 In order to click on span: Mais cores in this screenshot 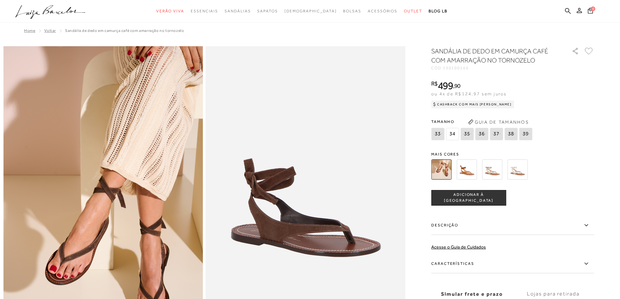, I will do `click(512, 154)`.